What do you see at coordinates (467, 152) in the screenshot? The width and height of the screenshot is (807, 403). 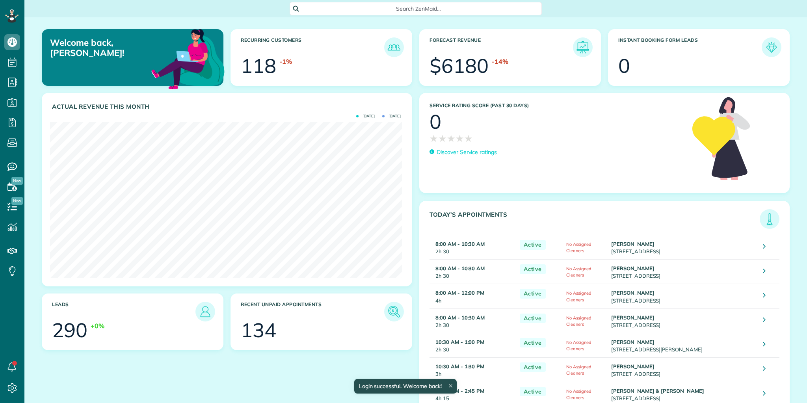 I see `p: Discover Service ratings` at bounding box center [467, 152].